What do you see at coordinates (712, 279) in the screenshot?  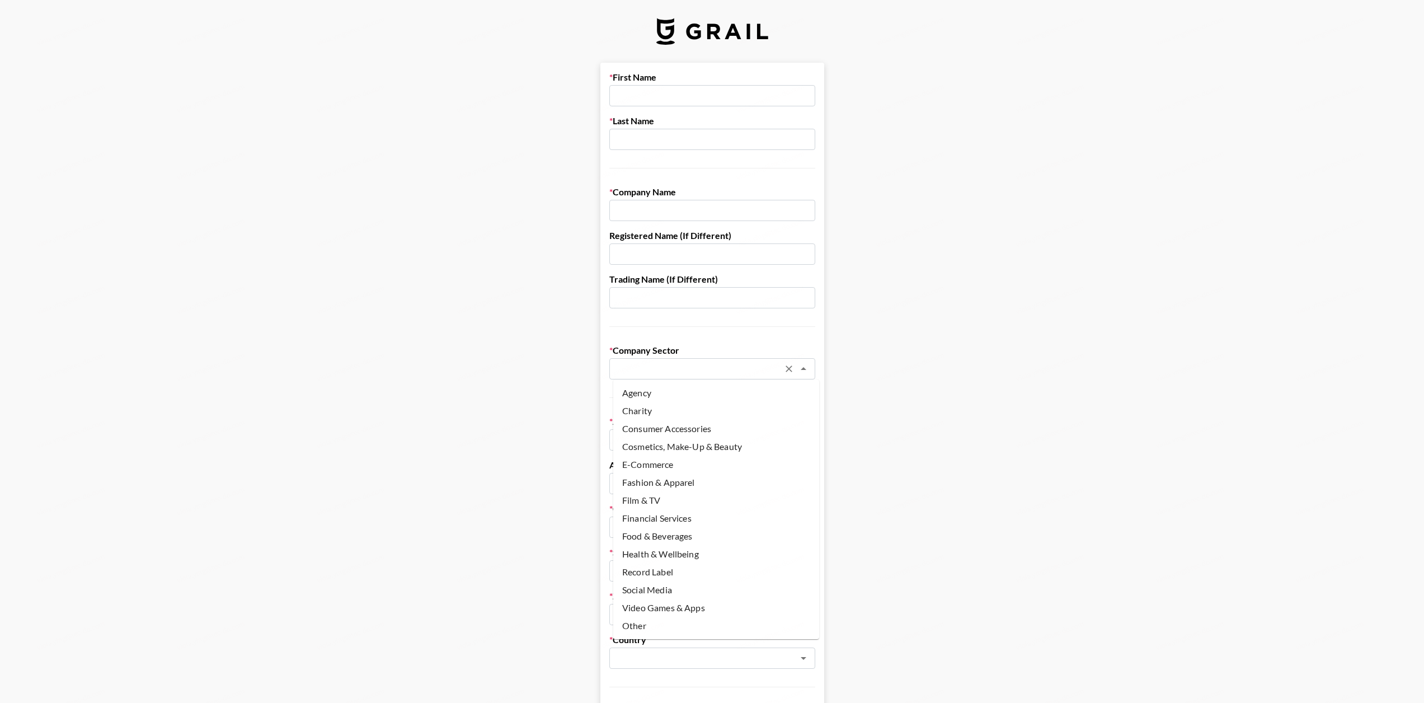 I see `label: Trading Name (If Different)` at bounding box center [712, 279].